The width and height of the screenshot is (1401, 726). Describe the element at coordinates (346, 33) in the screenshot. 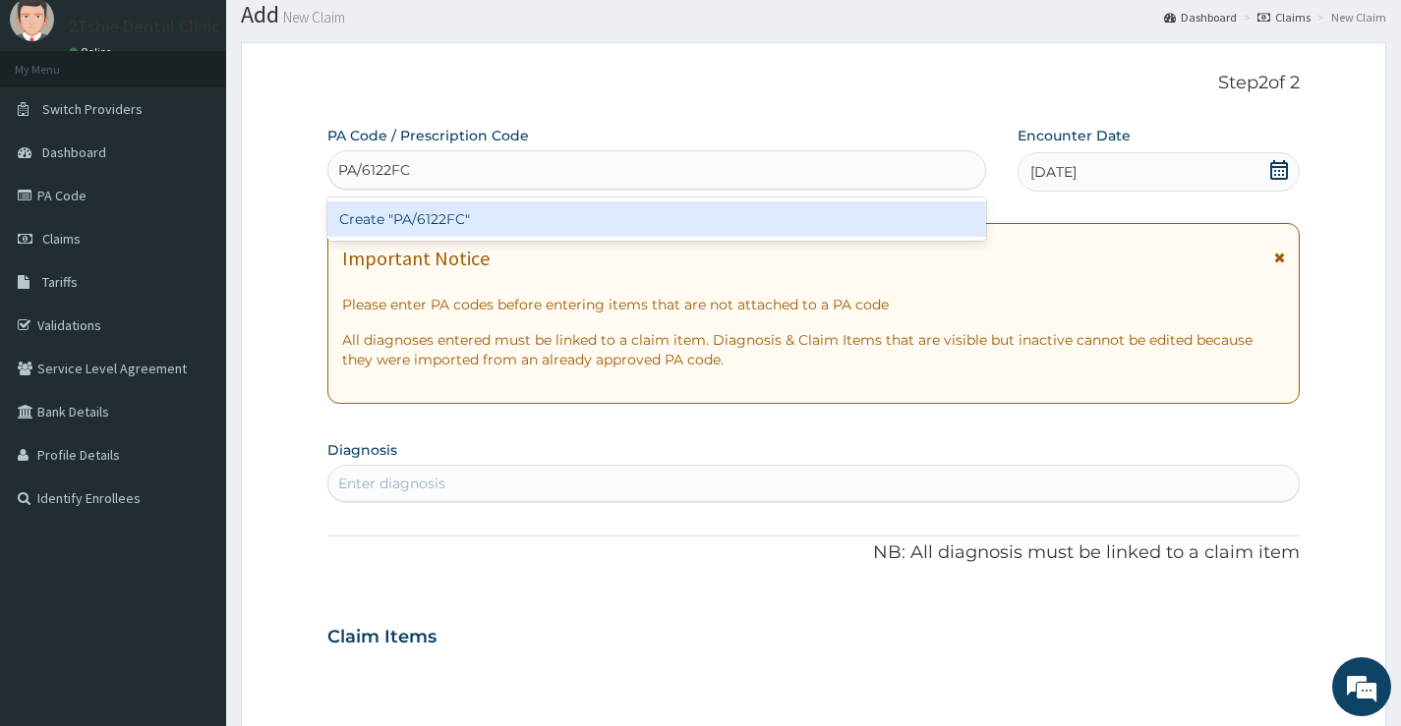

I see `div: Minimize live chat window` at that location.